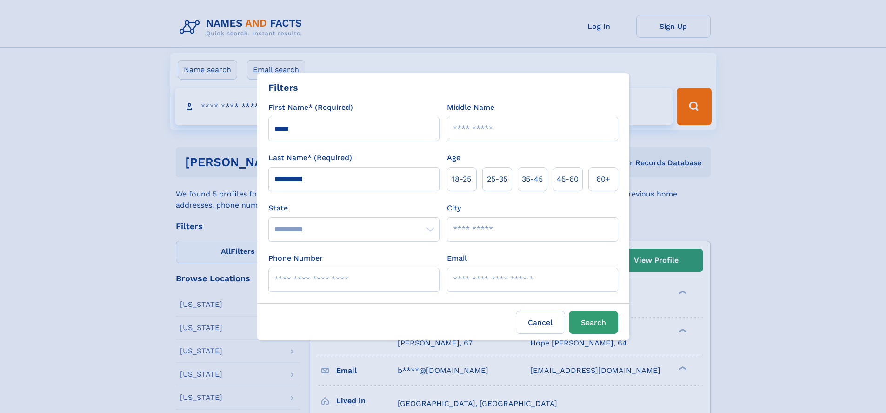  What do you see at coordinates (310, 158) in the screenshot?
I see `label: Last Name* (Required)` at bounding box center [310, 158].